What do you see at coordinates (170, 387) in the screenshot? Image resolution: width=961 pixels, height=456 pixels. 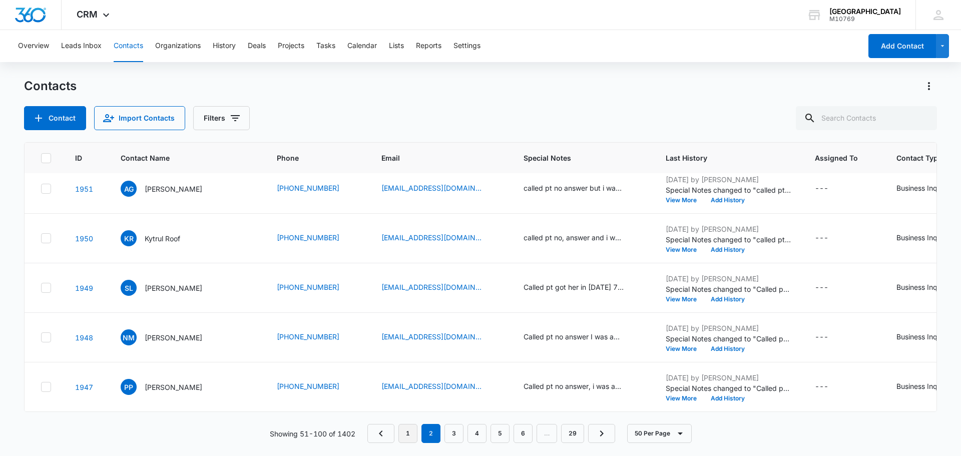 I see `div: Contact Name - Payton Pollard - Select to Edit Field` at bounding box center [170, 387].